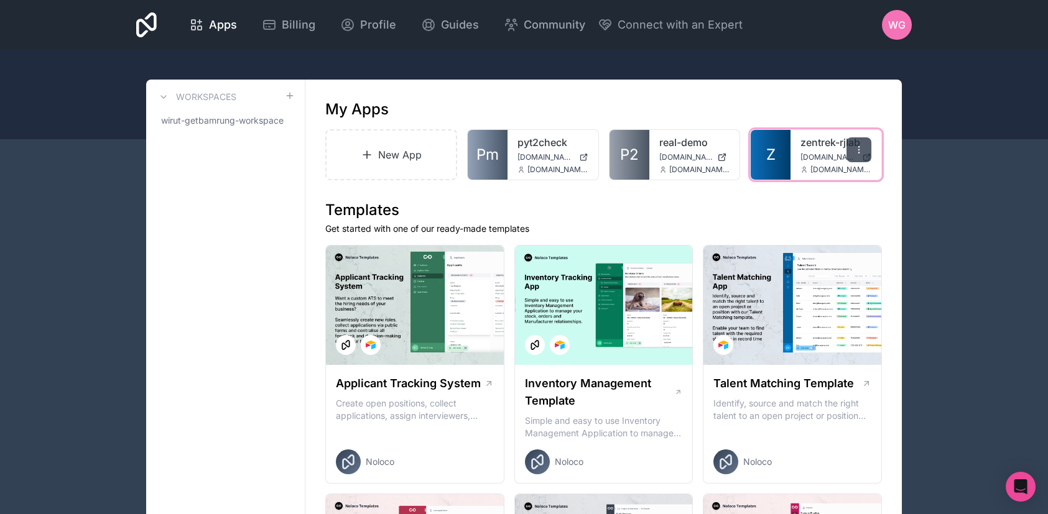 Image resolution: width=1048 pixels, height=514 pixels. Describe the element at coordinates (600, 393) in the screenshot. I see `h1: Inventory Management Template` at that location.